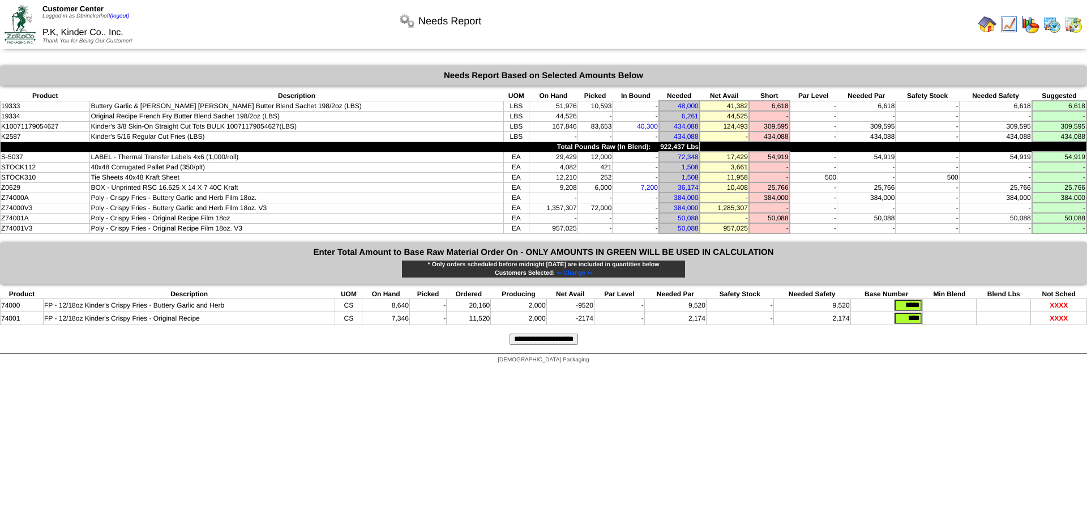  I want to click on td: 12,000, so click(595, 157).